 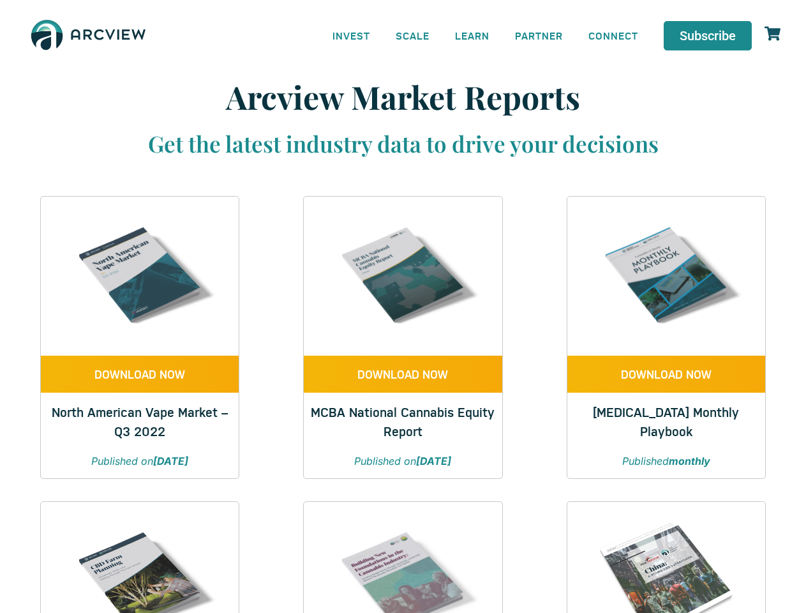 What do you see at coordinates (689, 461) in the screenshot?
I see `strong: monthly` at bounding box center [689, 461].